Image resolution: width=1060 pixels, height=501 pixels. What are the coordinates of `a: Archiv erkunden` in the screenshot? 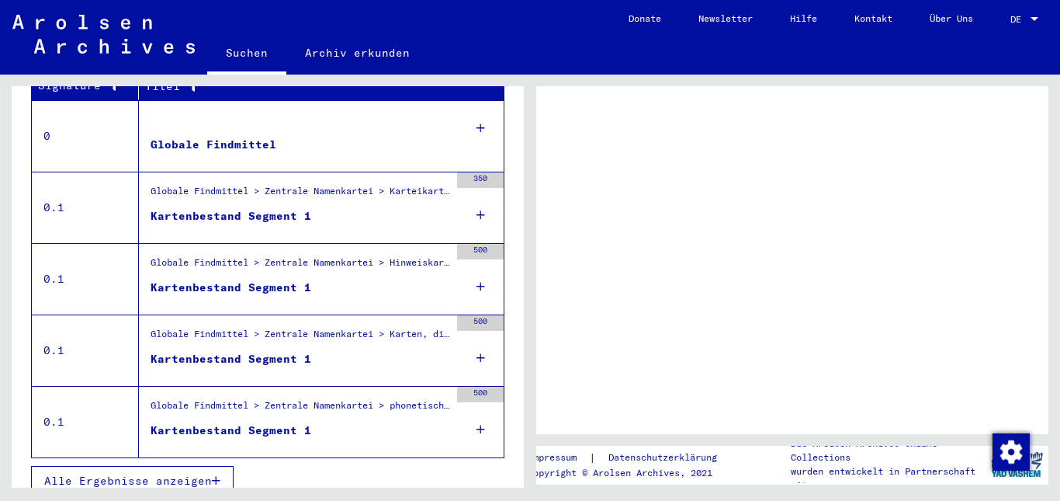 It's located at (357, 53).